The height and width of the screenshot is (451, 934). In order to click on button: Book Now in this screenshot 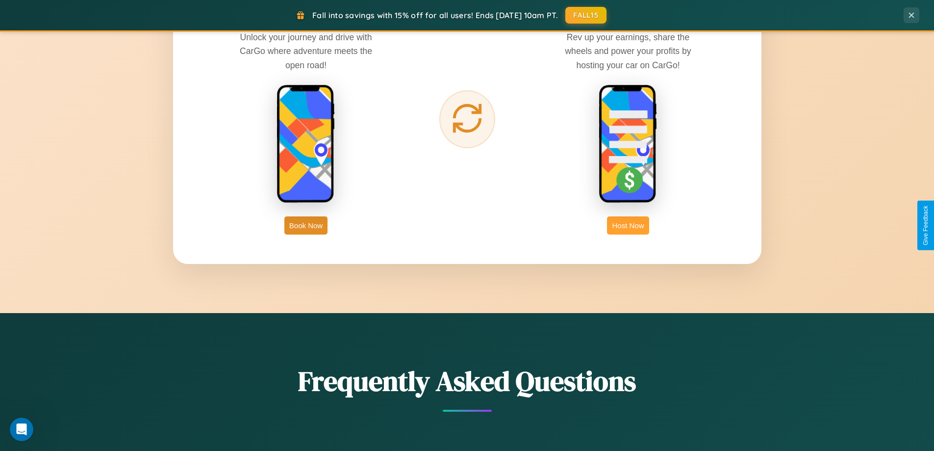, I will do `click(306, 225)`.